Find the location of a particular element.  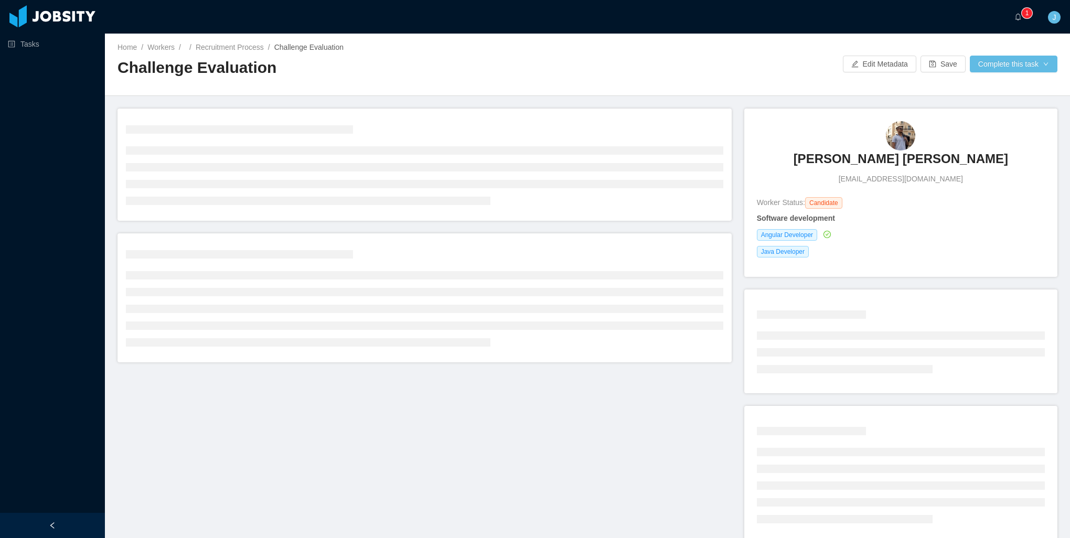

span: Angular Developer is located at coordinates (787, 235).